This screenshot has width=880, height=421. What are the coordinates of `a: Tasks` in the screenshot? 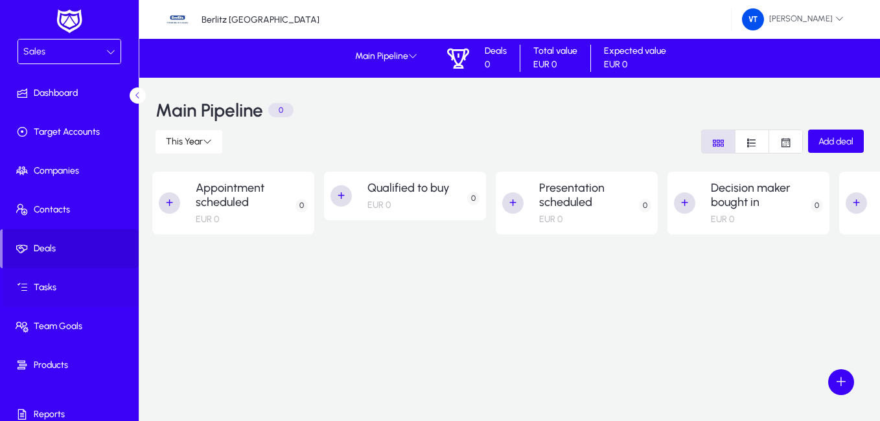 It's located at (72, 288).